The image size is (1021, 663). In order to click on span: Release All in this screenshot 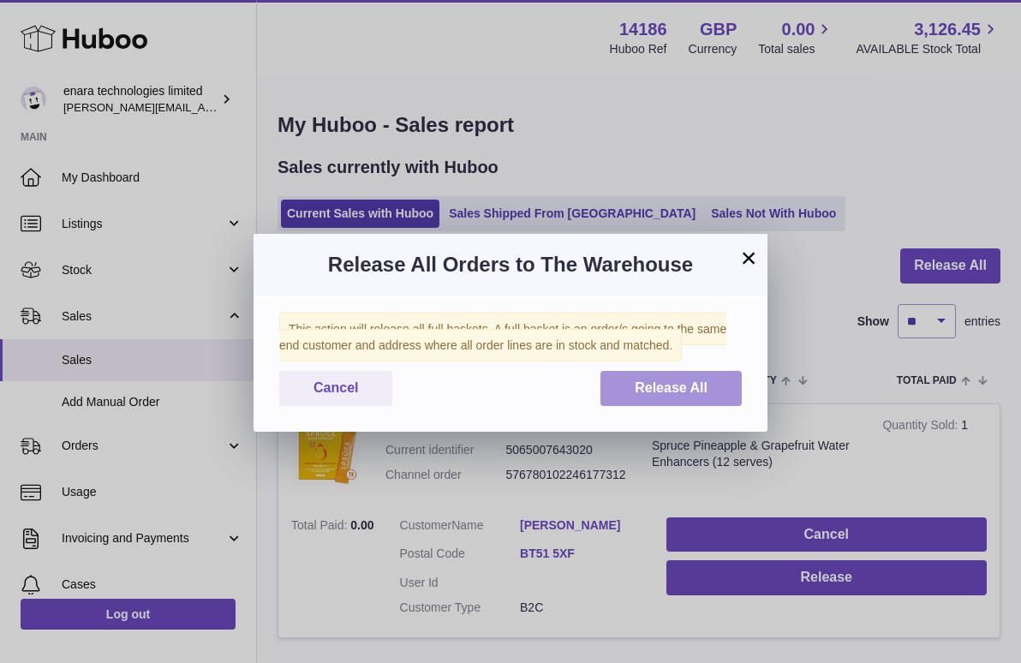, I will do `click(671, 387)`.